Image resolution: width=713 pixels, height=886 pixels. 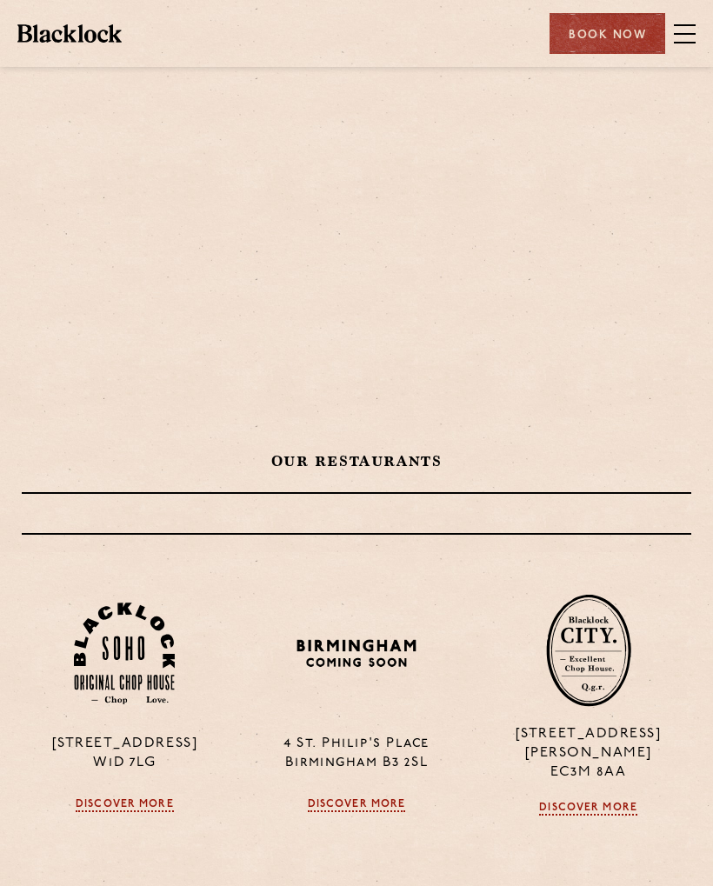 What do you see at coordinates (589, 650) in the screenshot?
I see `img: City-stamp-default.svg` at bounding box center [589, 650].